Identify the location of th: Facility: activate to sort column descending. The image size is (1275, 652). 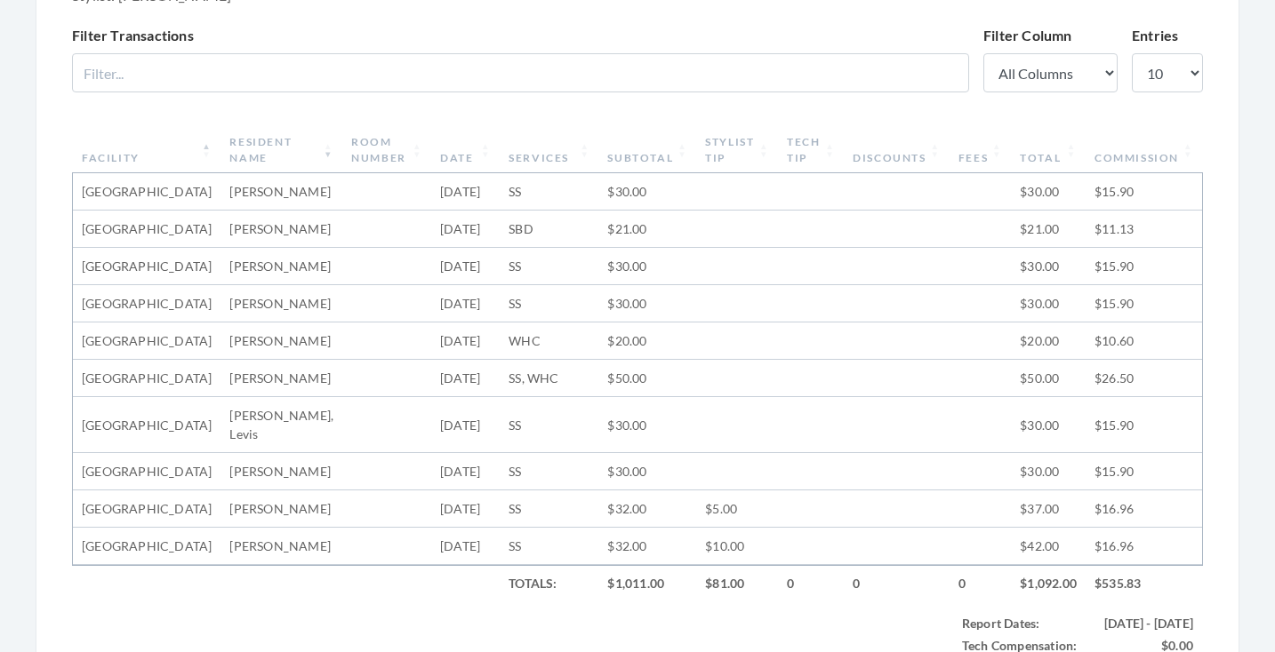
(147, 150).